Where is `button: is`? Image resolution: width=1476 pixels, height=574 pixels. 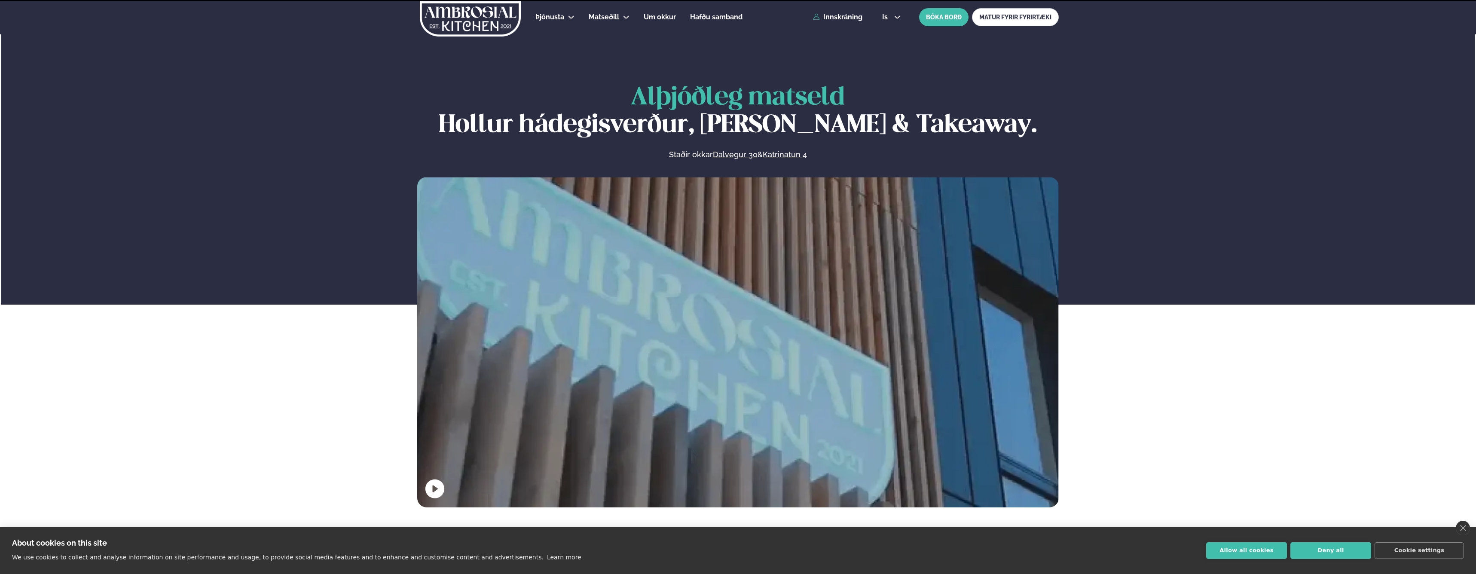
button: is is located at coordinates (891, 17).